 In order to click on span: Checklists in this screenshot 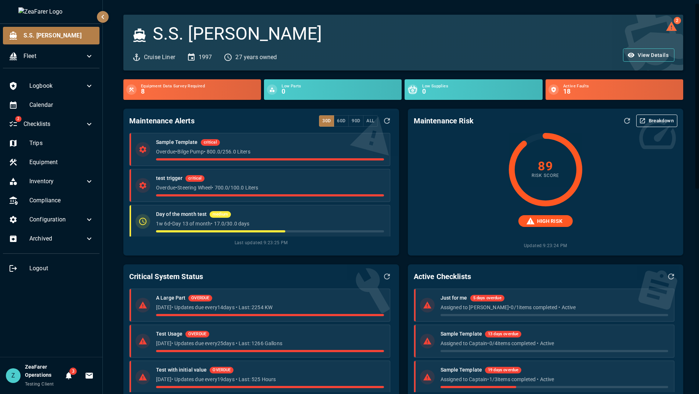, I will do `click(54, 124)`.